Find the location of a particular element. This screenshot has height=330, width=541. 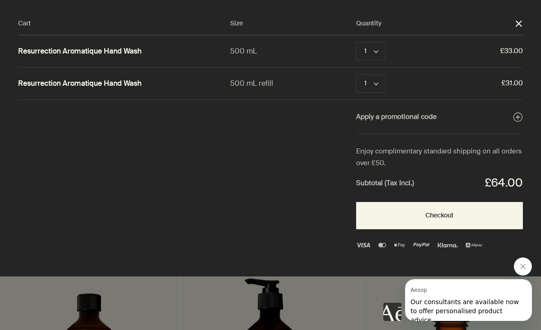

button: Close is located at coordinates (519, 24).